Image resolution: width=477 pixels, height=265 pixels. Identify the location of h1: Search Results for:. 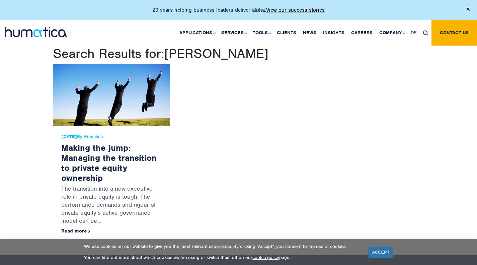
(239, 54).